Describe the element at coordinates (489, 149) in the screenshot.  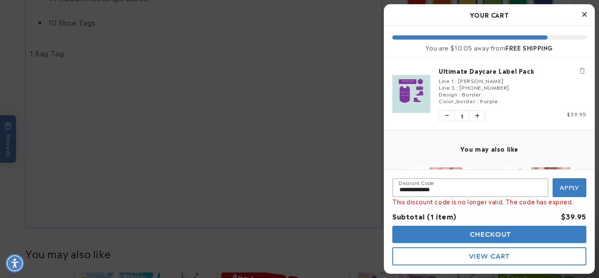
I see `h4: You may also like` at that location.